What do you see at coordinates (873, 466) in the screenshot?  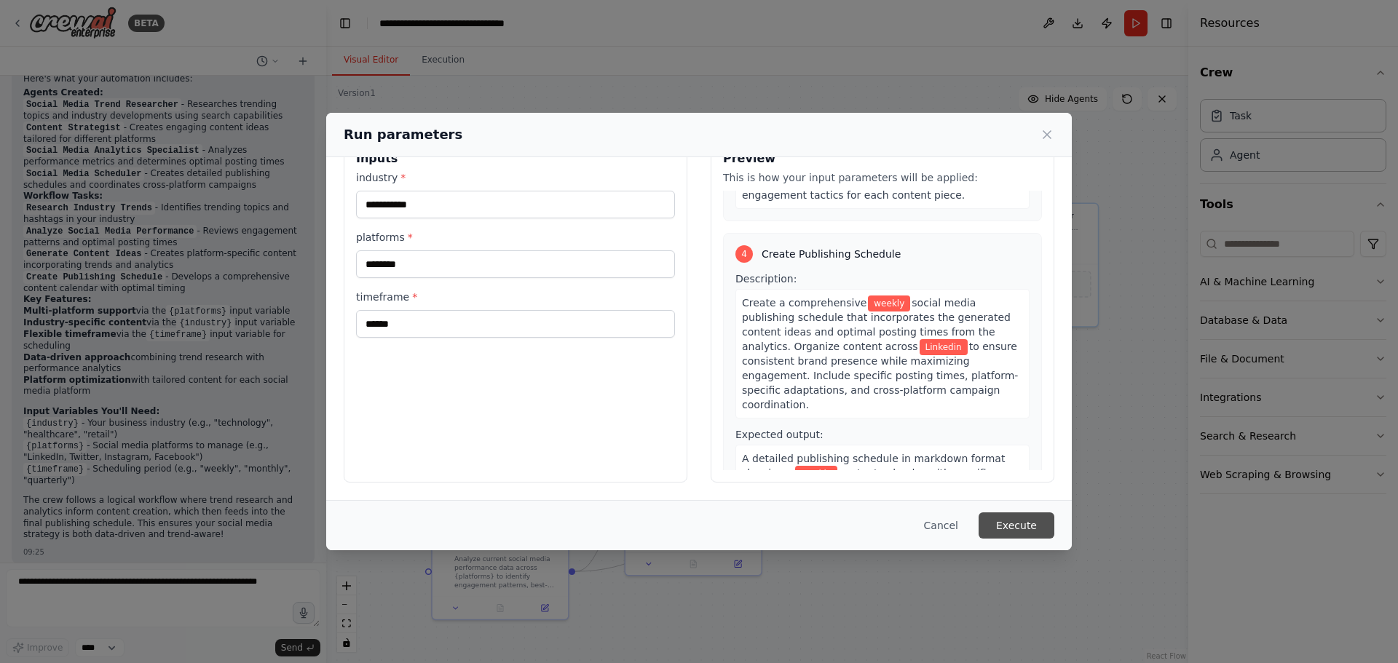 I see `span: A detailed publishing schedule in markdown format showing a` at bounding box center [873, 466].